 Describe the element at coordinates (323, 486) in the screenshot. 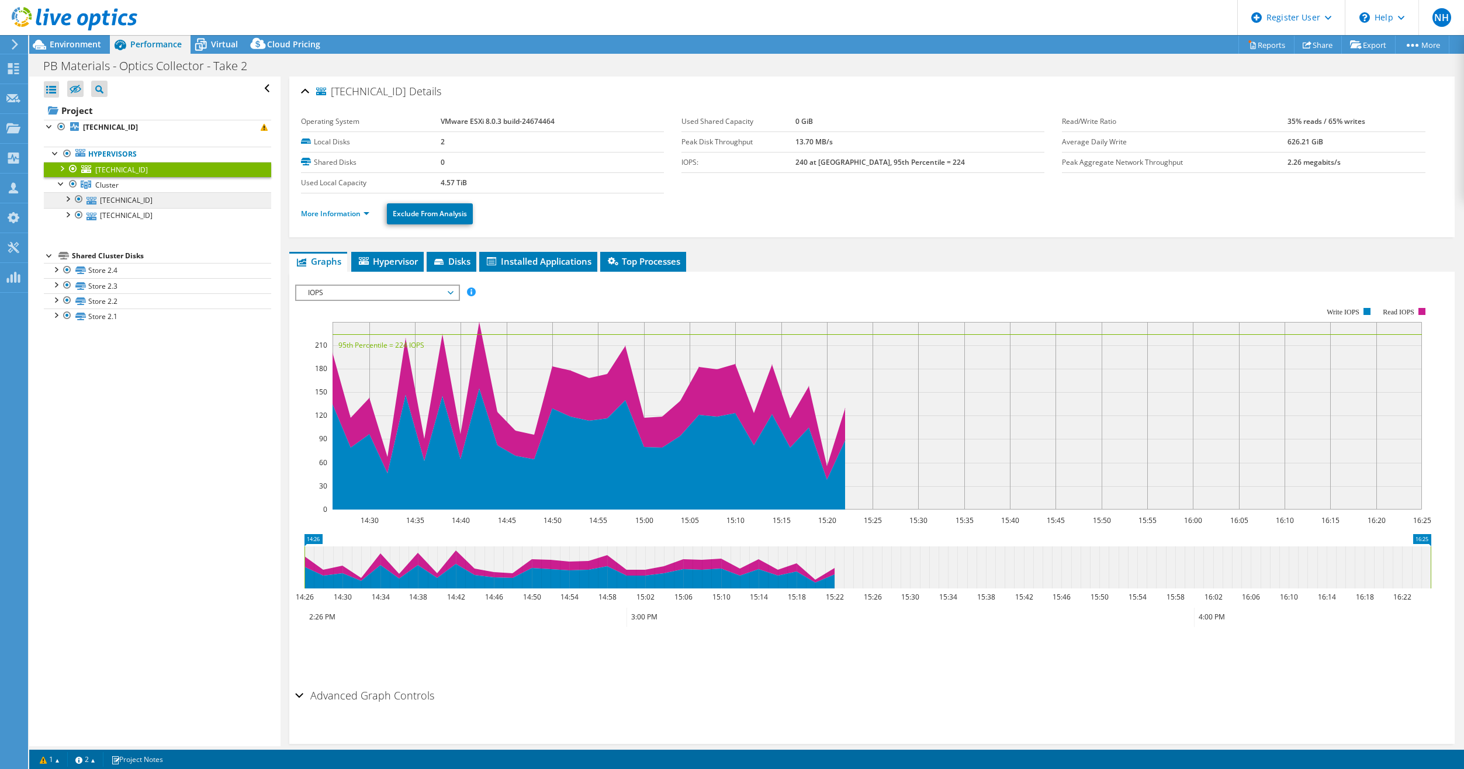

I see `text: 30` at that location.